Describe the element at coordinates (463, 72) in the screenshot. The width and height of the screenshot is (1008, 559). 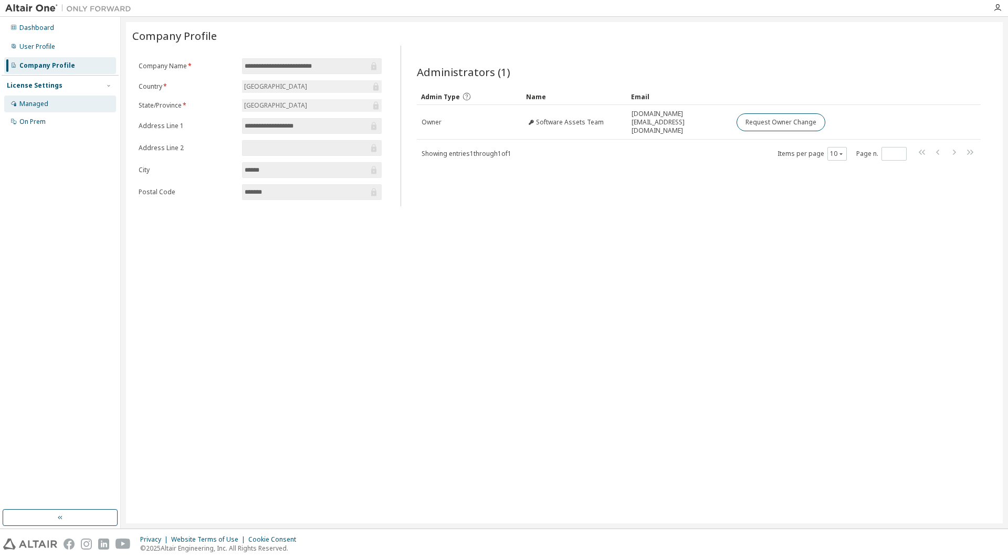
I see `span: Administrators (1)` at that location.